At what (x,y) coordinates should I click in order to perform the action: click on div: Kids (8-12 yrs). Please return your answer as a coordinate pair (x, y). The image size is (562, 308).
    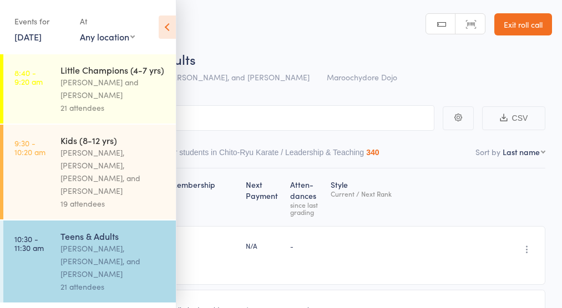
    Looking at the image, I should click on (113, 140).